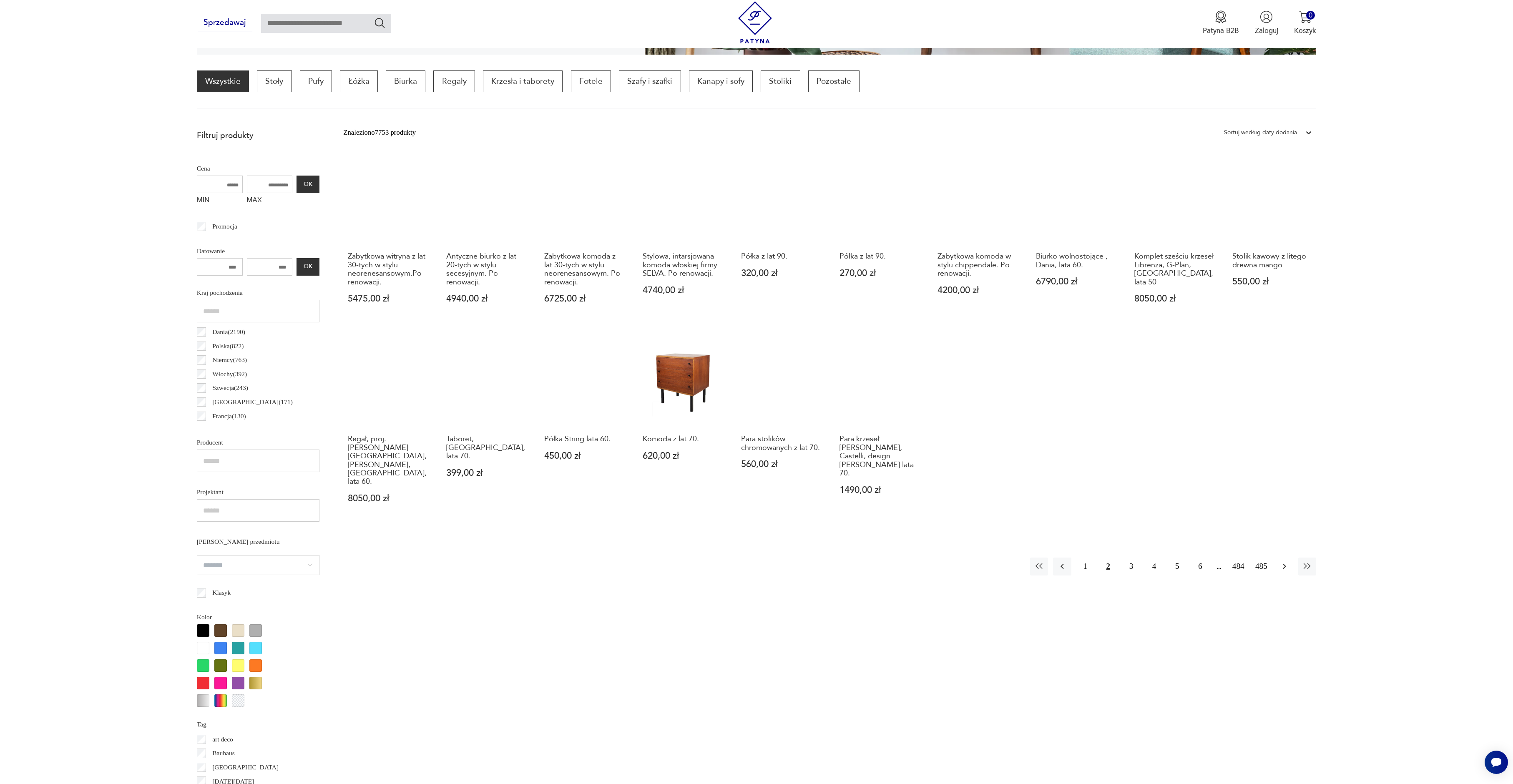 Image resolution: width=1513 pixels, height=784 pixels. Describe the element at coordinates (879, 256) in the screenshot. I see `h3: Półka z lat 90.` at that location.